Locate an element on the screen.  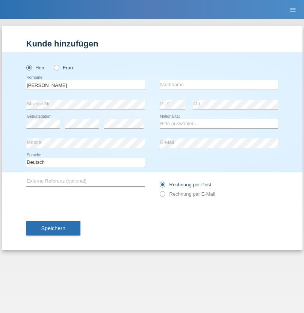
a: menu is located at coordinates (292, 9).